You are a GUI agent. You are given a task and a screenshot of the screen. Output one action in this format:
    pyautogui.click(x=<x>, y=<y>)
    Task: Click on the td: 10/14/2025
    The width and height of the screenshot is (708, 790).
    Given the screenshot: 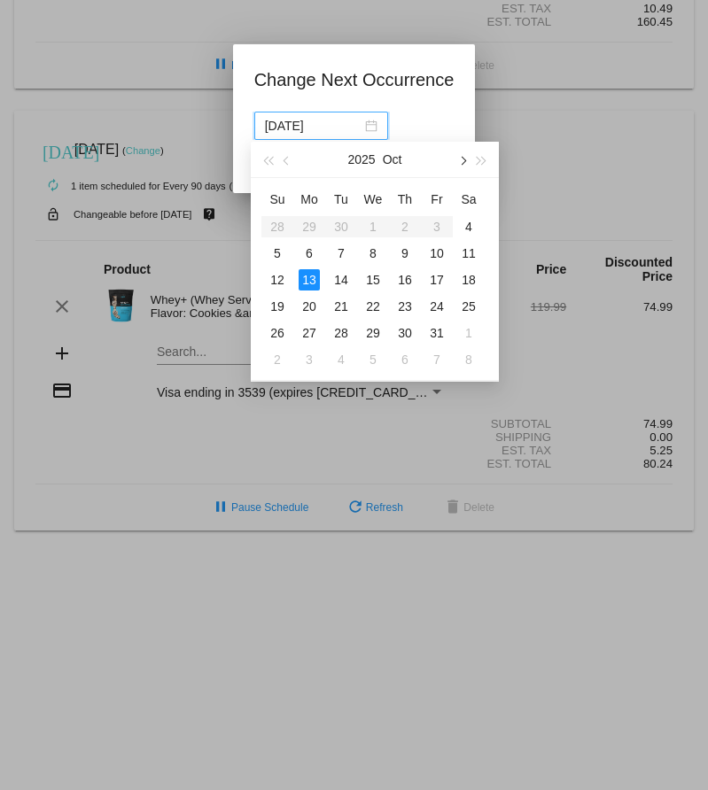 What is the action you would take?
    pyautogui.click(x=341, y=280)
    